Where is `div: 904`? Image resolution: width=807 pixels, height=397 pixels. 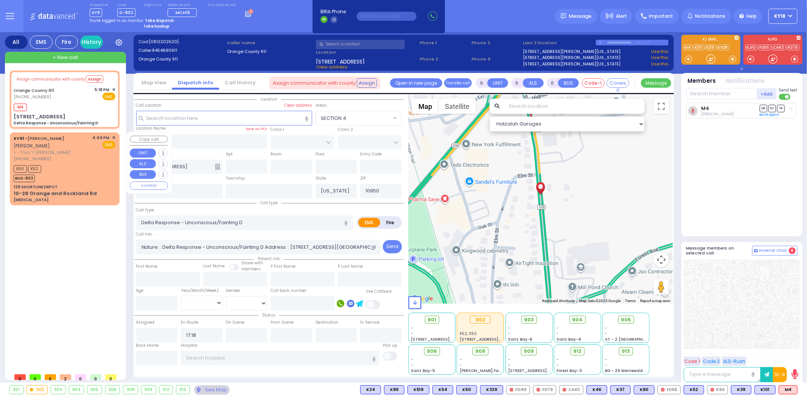
div: 904 is located at coordinates (76, 390).